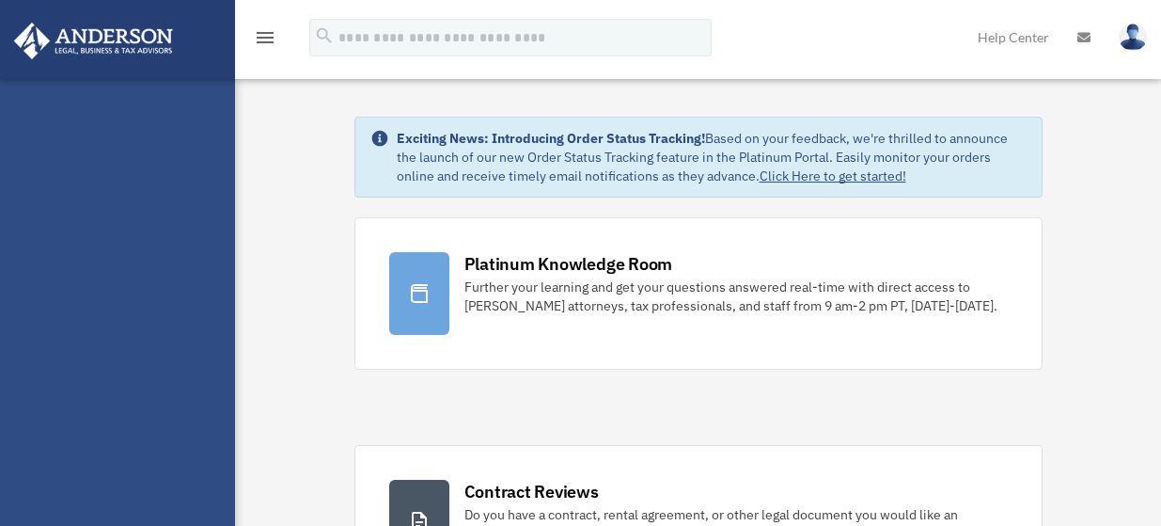 This screenshot has height=526, width=1161. I want to click on div: Further your learning and get your questions answered real-time with direct access to [PERSON_NAM..., so click(736, 296).